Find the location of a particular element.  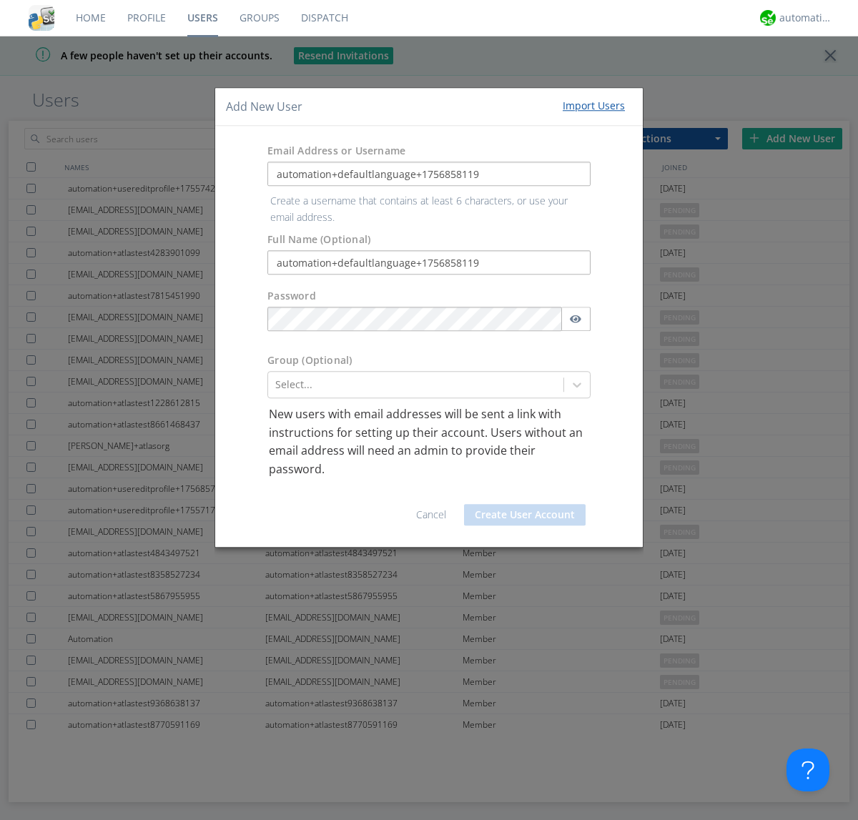

a: Cancel is located at coordinates (431, 514).